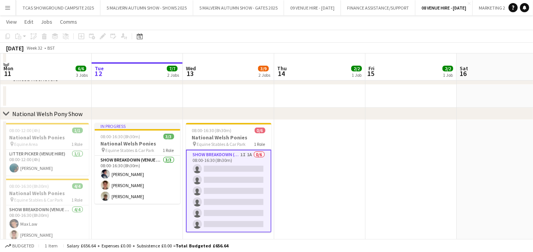 The image size is (533, 252). What do you see at coordinates (281, 73) in the screenshot?
I see `span: 14` at bounding box center [281, 73].